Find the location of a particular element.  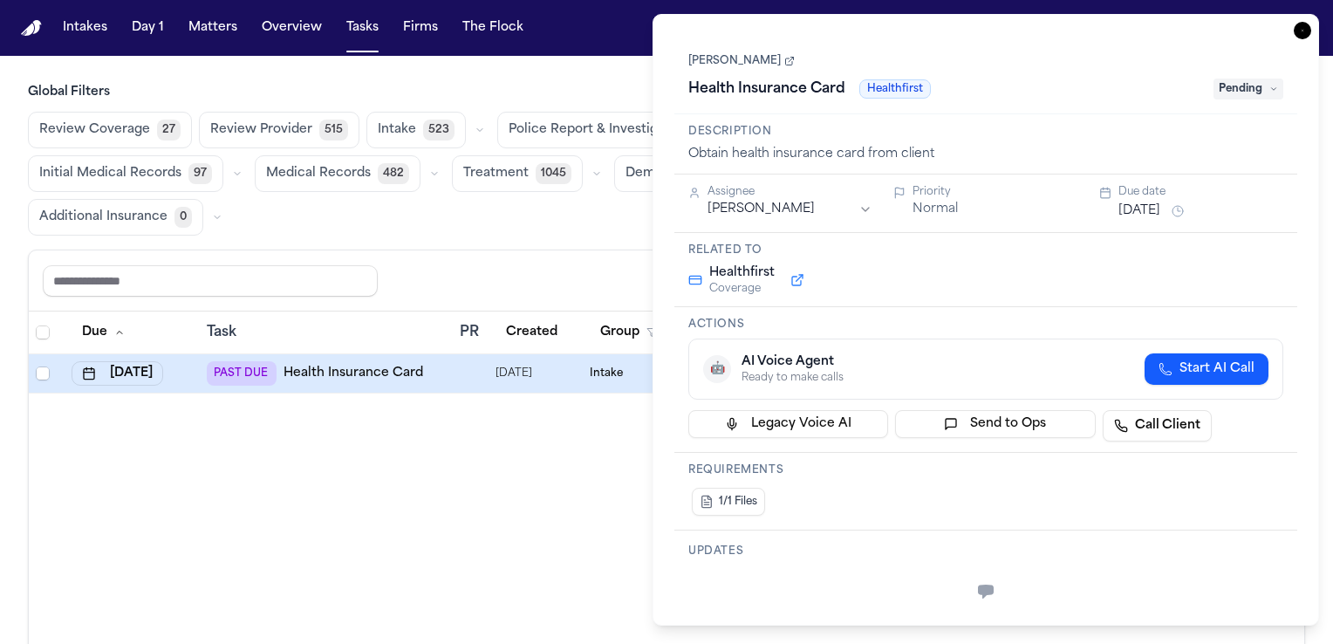

a: Overview is located at coordinates (291, 28).